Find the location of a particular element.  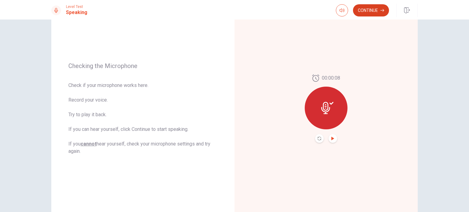

span: 00:00:08 is located at coordinates (331, 78).